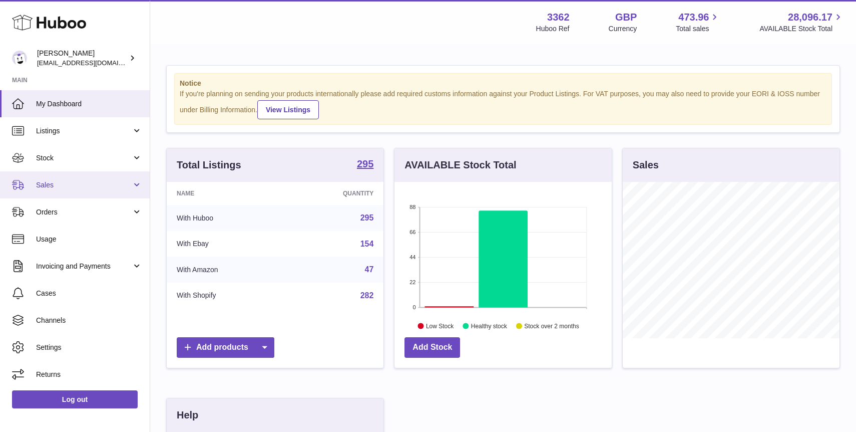 The width and height of the screenshot is (856, 432). I want to click on span: 473.96, so click(694, 17).